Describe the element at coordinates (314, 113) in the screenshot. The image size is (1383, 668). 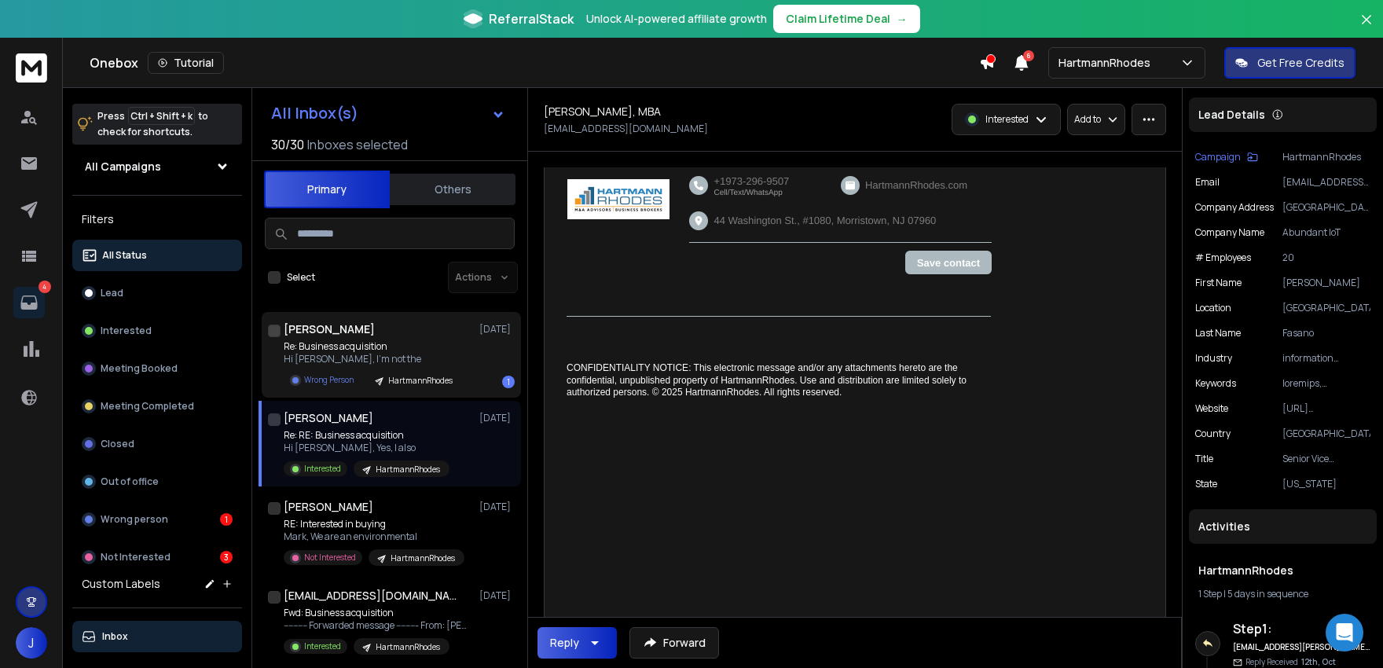
I see `h1: All Inbox(s)` at that location.